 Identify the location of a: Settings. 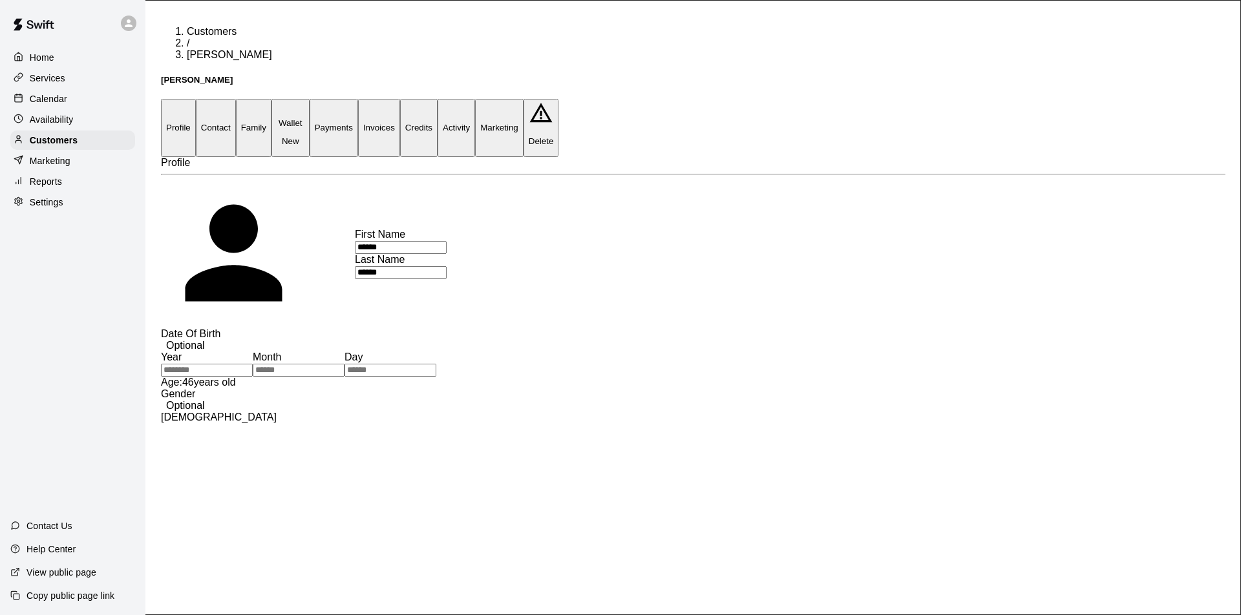
(72, 202).